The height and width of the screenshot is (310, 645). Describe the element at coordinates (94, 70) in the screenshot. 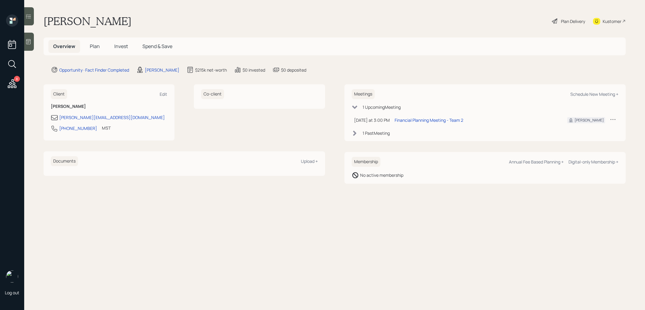

I see `div: Opportunity · Fact Finder Completed` at that location.